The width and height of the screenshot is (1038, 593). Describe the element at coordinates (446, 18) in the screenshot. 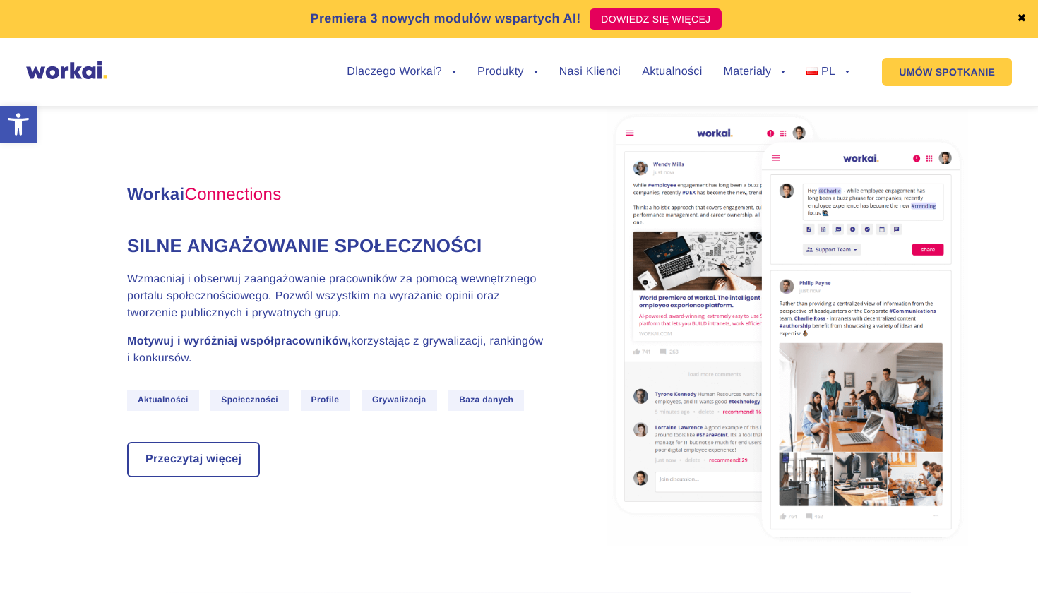

I see `p: Premiera 3 nowych modułów wspartych AI!` at that location.